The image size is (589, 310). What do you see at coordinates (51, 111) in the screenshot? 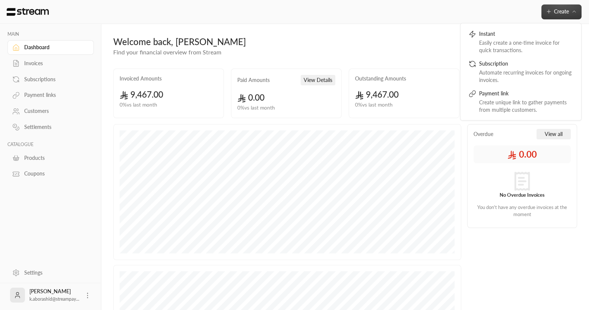
I see `a: Customers` at bounding box center [51, 111].